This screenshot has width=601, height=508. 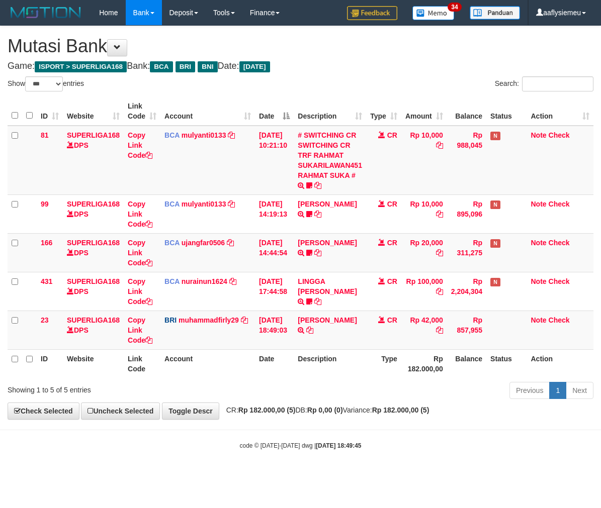 I want to click on a: Copy muhammadfirly29 to clipboard, so click(x=244, y=320).